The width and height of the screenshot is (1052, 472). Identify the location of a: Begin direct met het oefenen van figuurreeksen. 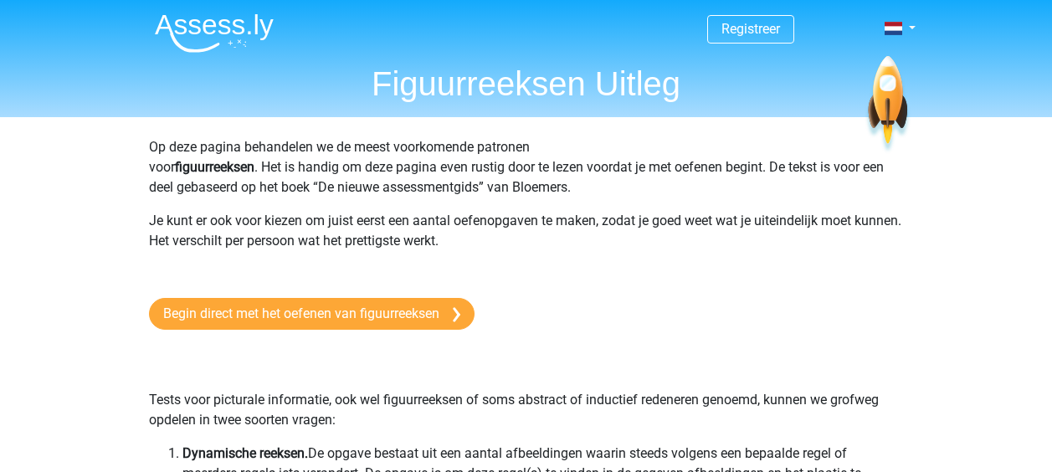
(311, 314).